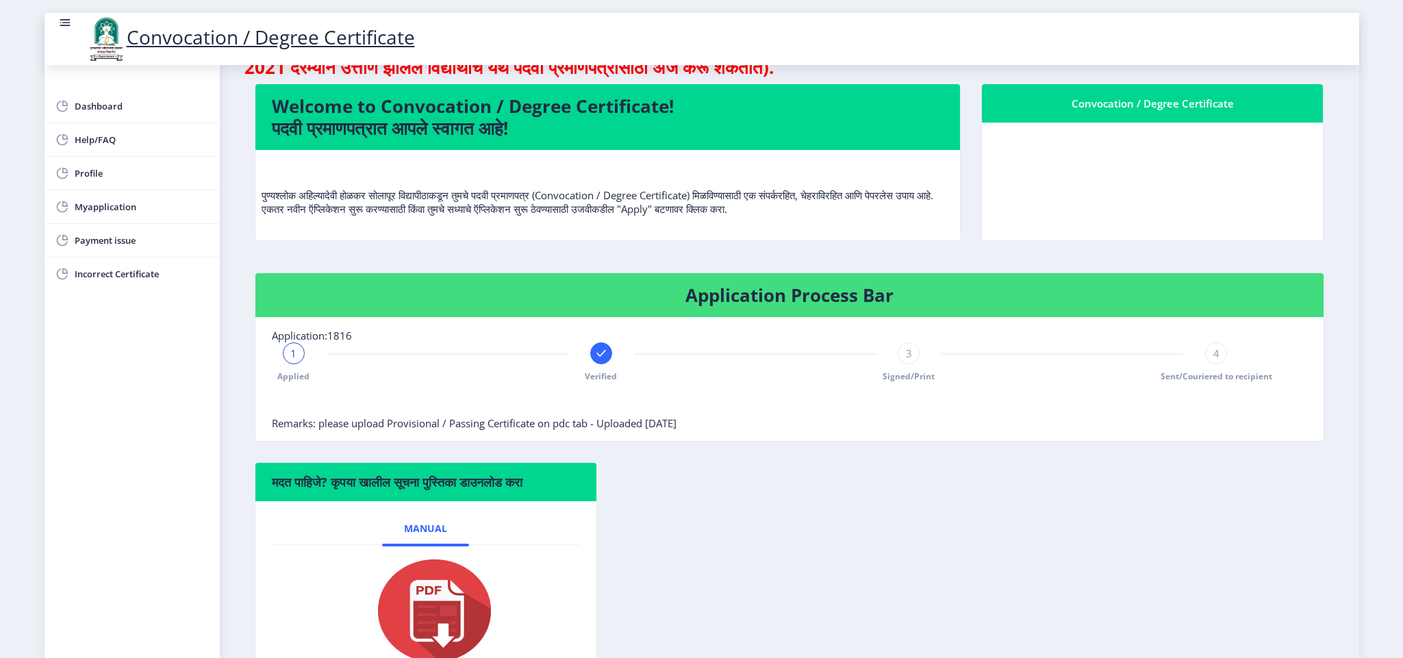  What do you see at coordinates (425, 529) in the screenshot?
I see `a: Manual` at bounding box center [425, 529].